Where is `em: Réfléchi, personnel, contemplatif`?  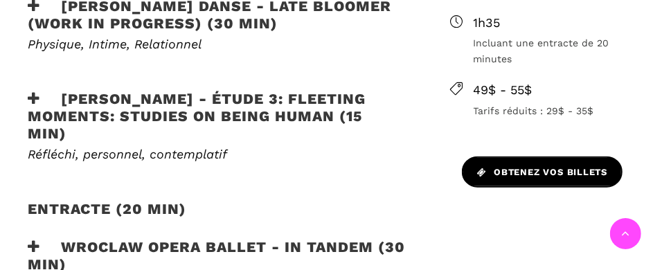 em: Réfléchi, personnel, contemplatif is located at coordinates (127, 154).